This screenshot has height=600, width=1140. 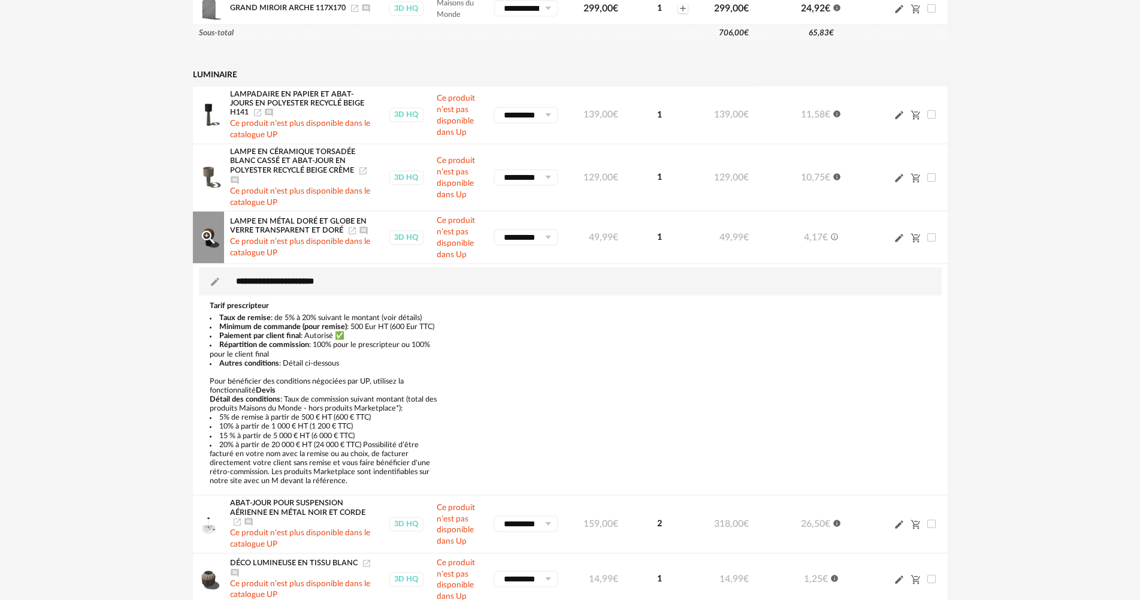 What do you see at coordinates (326, 463) in the screenshot?
I see `li: 20% à partir de 20 000 € HT (24 000 € TTC) Possibilité d’être facturé en votre nom avec la remise...` at bounding box center [326, 463].